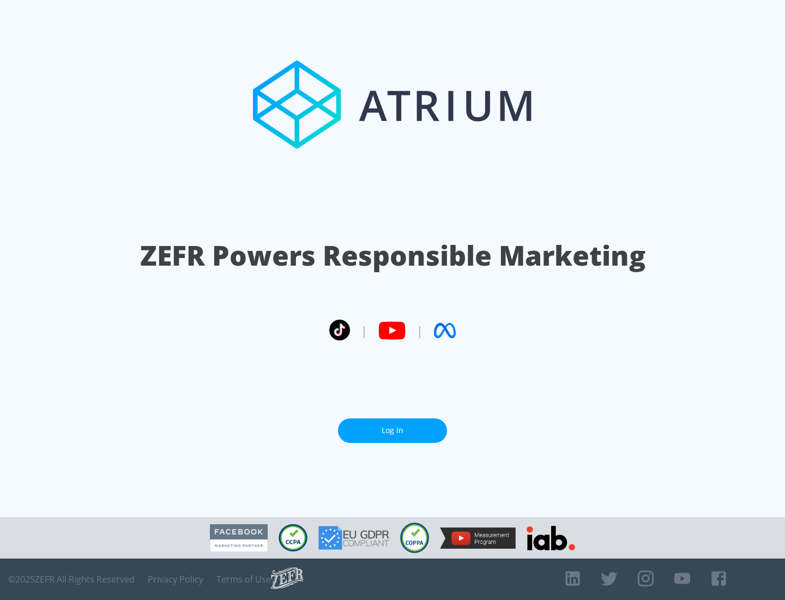 The image size is (785, 600). What do you see at coordinates (393, 430) in the screenshot?
I see `a: Log In` at bounding box center [393, 430].